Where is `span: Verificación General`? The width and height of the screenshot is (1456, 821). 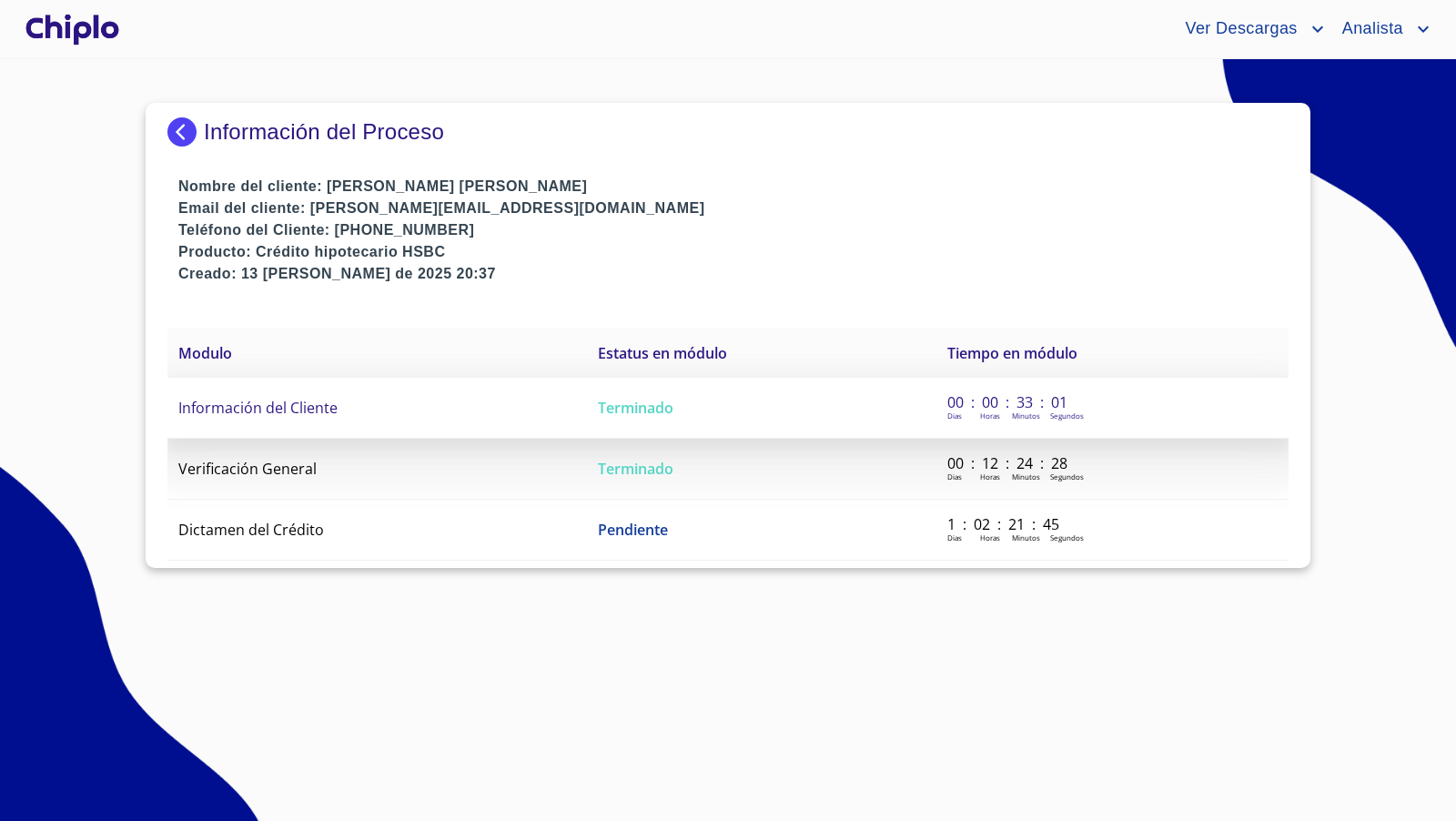
span: Verificación General is located at coordinates (248, 469).